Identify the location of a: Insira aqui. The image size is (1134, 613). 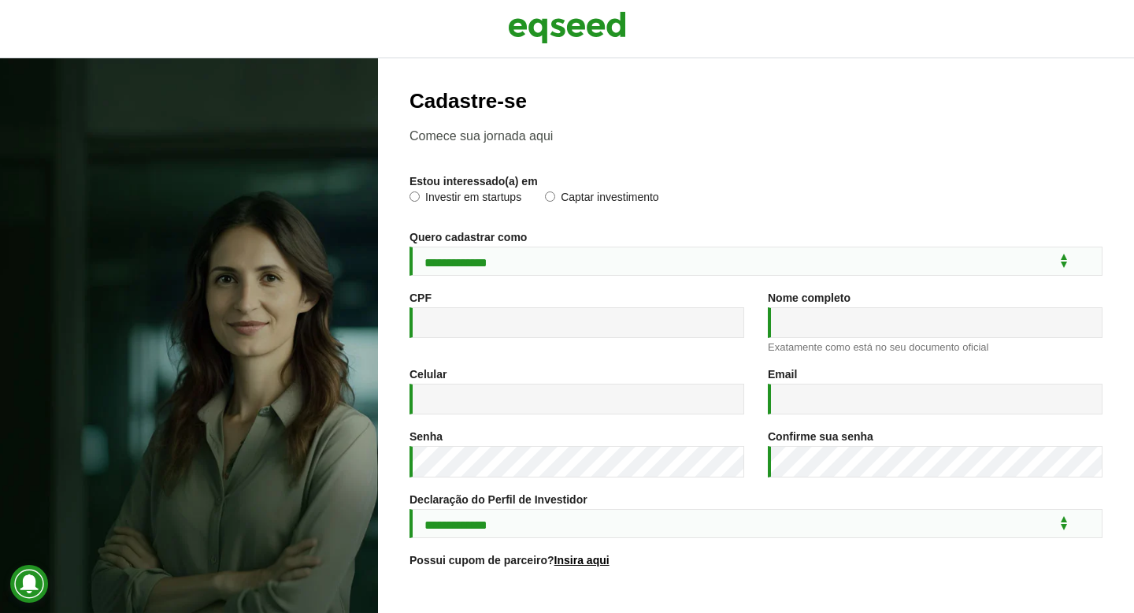
(582, 560).